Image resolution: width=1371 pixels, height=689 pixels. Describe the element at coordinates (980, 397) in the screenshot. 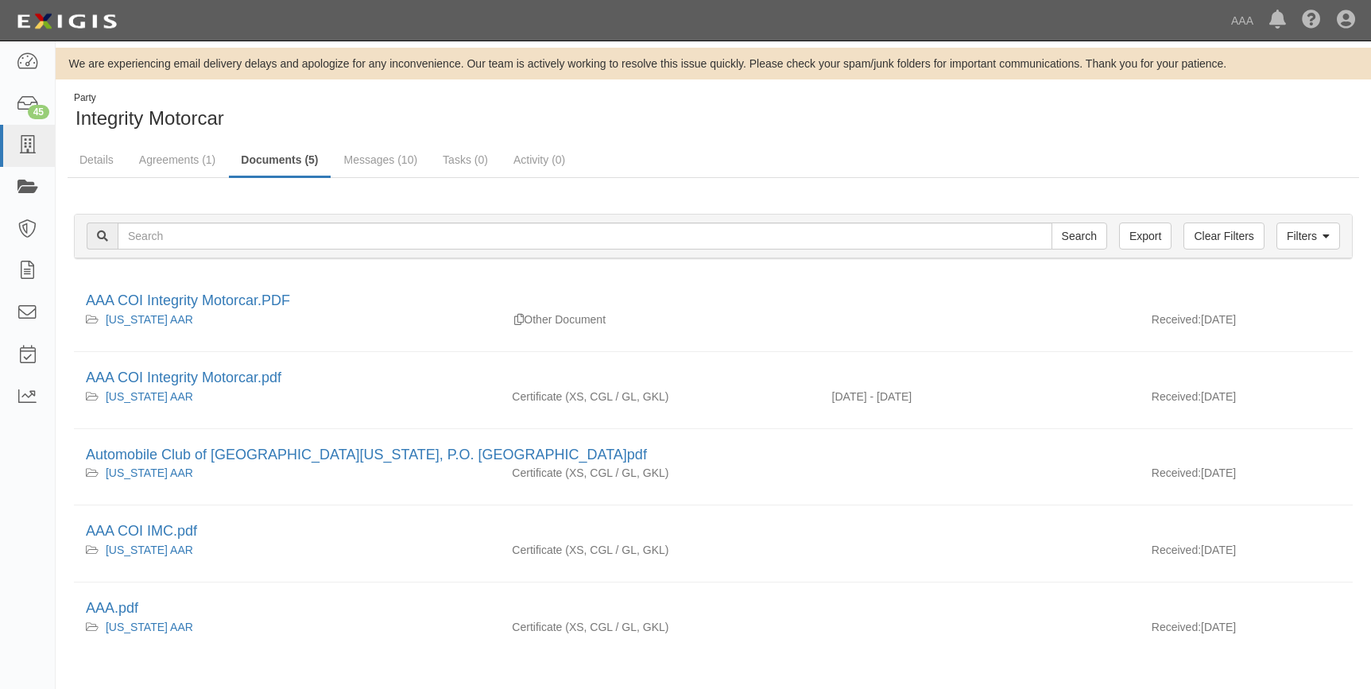

I see `div: Effective 06/04/2025 - Expiration 06/04/2026` at that location.